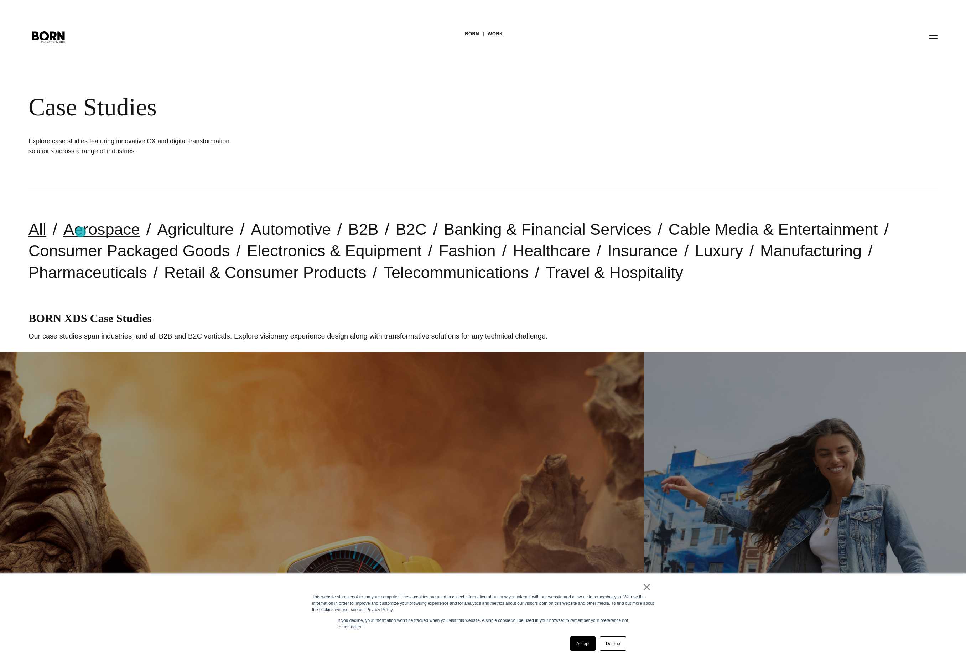 Image resolution: width=966 pixels, height=660 pixels. What do you see at coordinates (933, 37) in the screenshot?
I see `button: Open` at bounding box center [933, 37].